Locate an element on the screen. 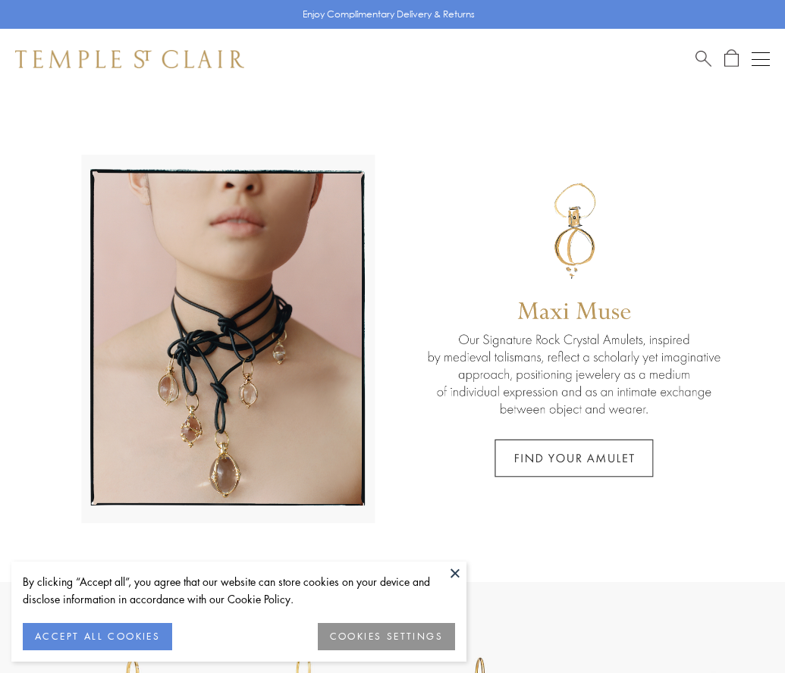 Image resolution: width=785 pixels, height=673 pixels. a: Search is located at coordinates (703, 58).